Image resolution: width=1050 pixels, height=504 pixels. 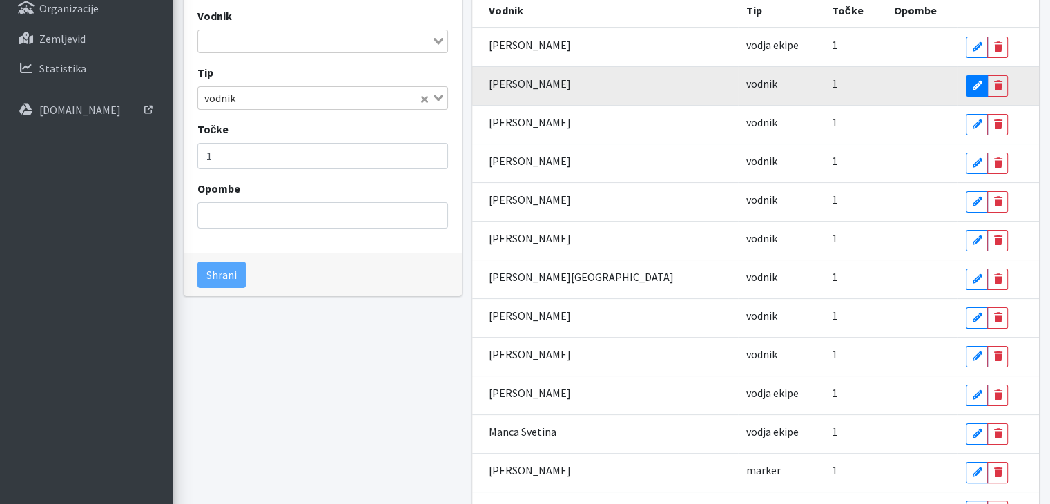 What do you see at coordinates (69, 8) in the screenshot?
I see `p: Organizacije` at bounding box center [69, 8].